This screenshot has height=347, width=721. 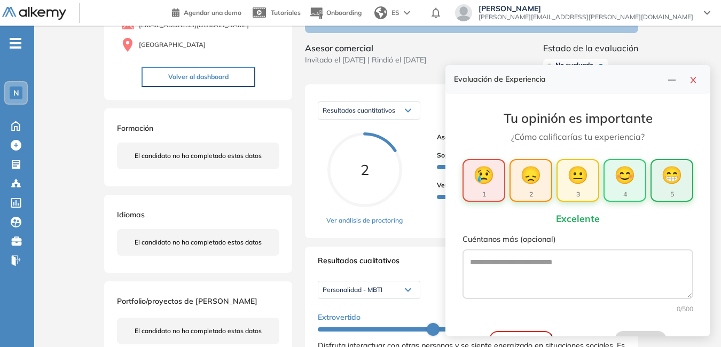 I want to click on span: Resultados cualitativos, so click(x=358, y=264).